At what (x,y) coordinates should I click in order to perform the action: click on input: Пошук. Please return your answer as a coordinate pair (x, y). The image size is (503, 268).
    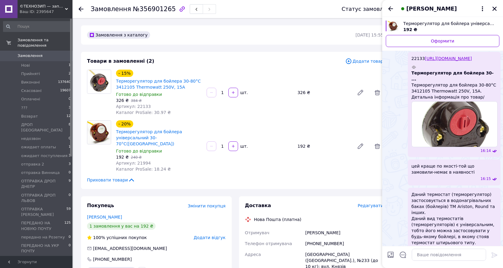
    Looking at the image, I should click on (37, 27).